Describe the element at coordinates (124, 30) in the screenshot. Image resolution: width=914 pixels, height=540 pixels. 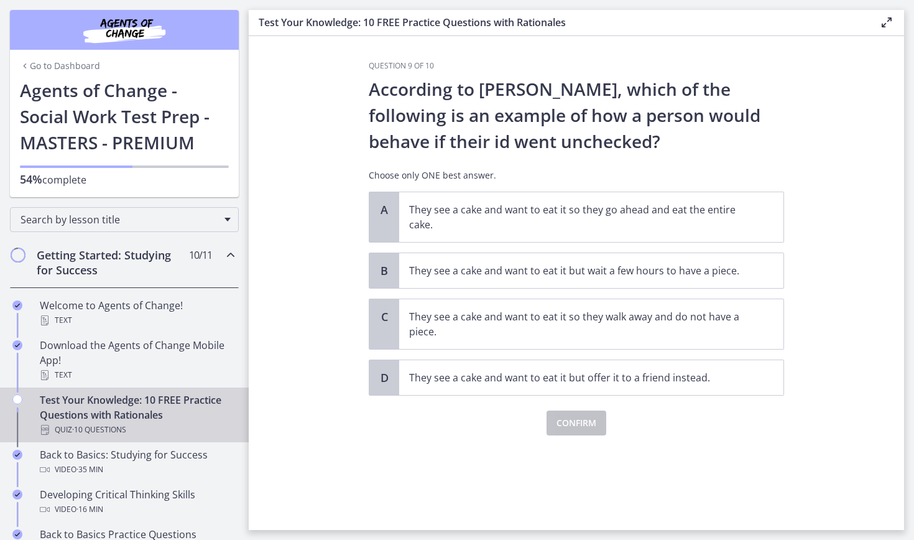
I see `img: Agents of Change Social Work Test Prep` at that location.